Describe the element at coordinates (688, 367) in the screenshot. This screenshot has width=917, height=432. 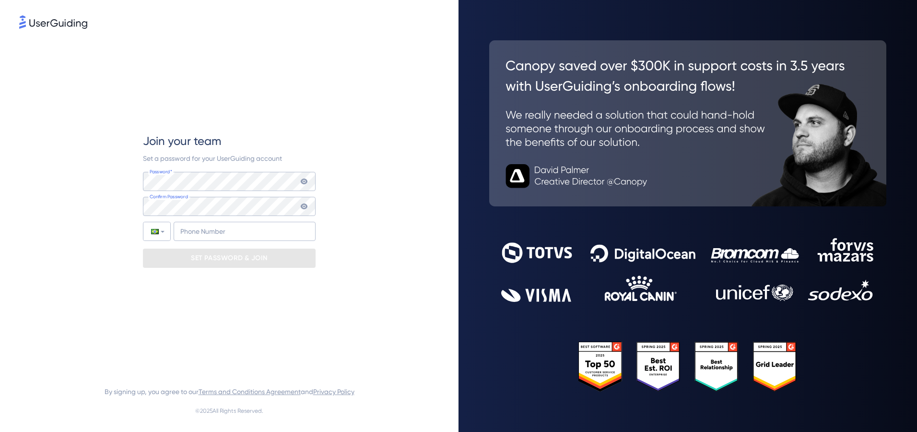
I see `img: 25303e33045975176eb484905ab012ff.svg` at that location.